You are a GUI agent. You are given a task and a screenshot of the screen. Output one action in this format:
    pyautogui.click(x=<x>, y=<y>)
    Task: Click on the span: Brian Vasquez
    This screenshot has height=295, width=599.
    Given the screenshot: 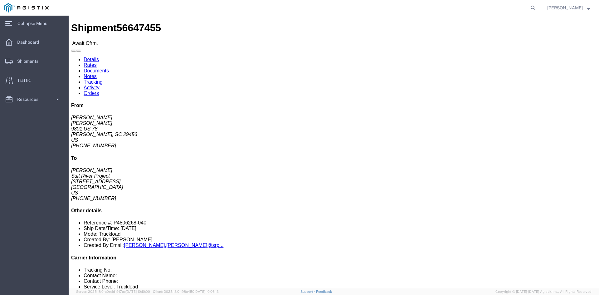 What is the action you would take?
    pyautogui.click(x=565, y=8)
    